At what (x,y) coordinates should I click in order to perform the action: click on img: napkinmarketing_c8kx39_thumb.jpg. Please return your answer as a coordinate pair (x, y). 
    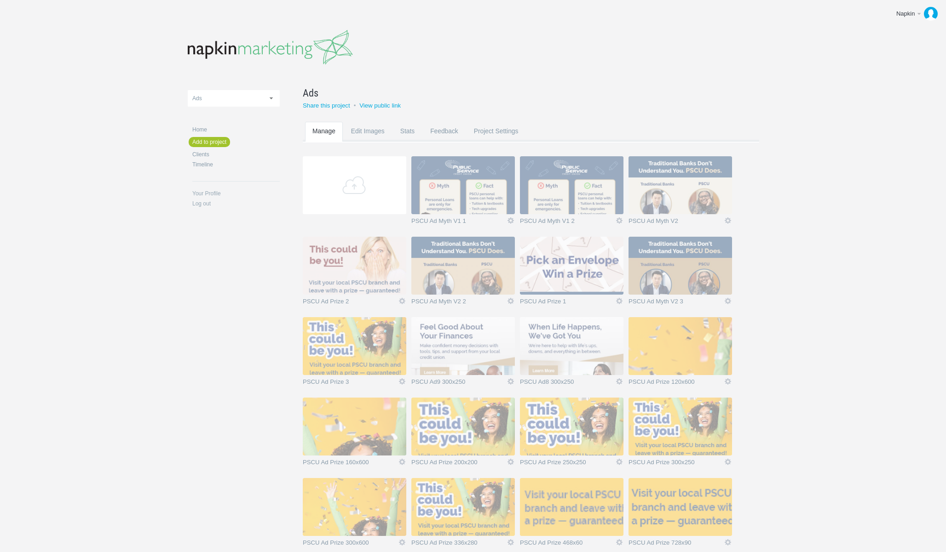
    Looking at the image, I should click on (680, 507).